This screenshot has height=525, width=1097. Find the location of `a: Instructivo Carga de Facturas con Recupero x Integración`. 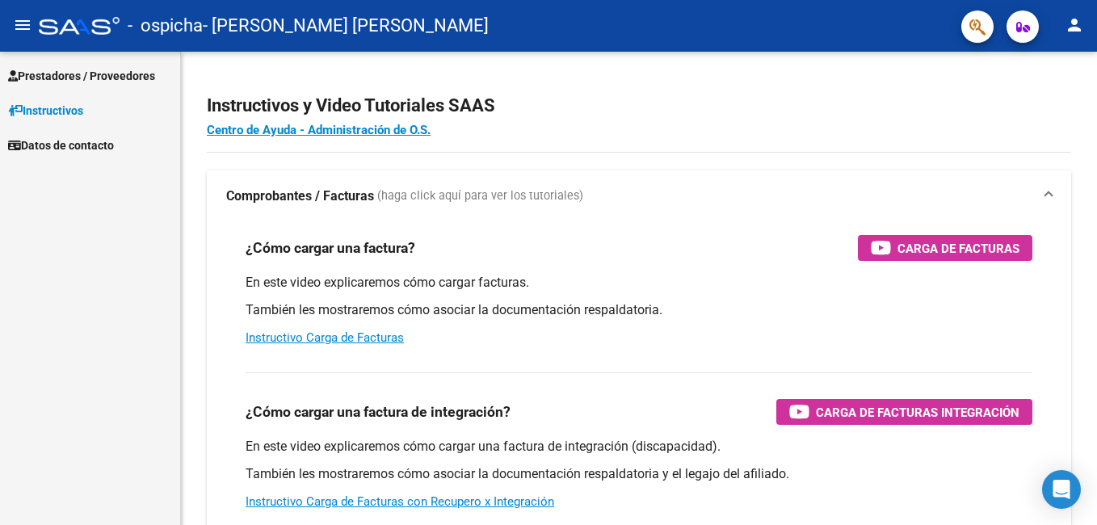

a: Instructivo Carga de Facturas con Recupero x Integración is located at coordinates (400, 502).